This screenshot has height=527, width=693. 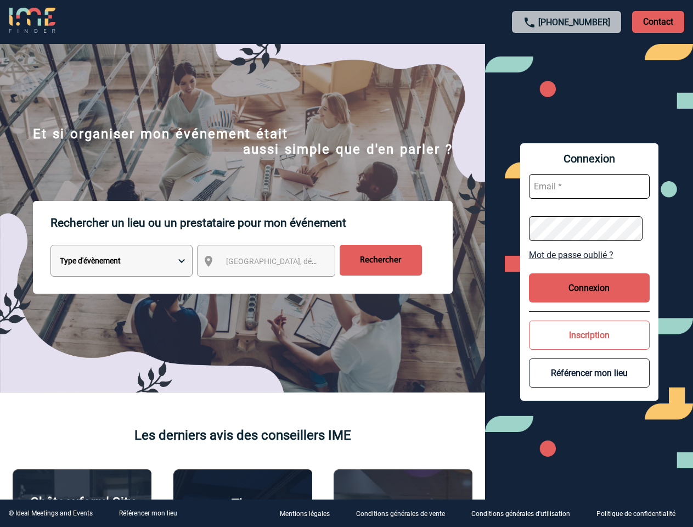 What do you see at coordinates (403, 505) in the screenshot?
I see `p: Agence 2ISD` at bounding box center [403, 505].